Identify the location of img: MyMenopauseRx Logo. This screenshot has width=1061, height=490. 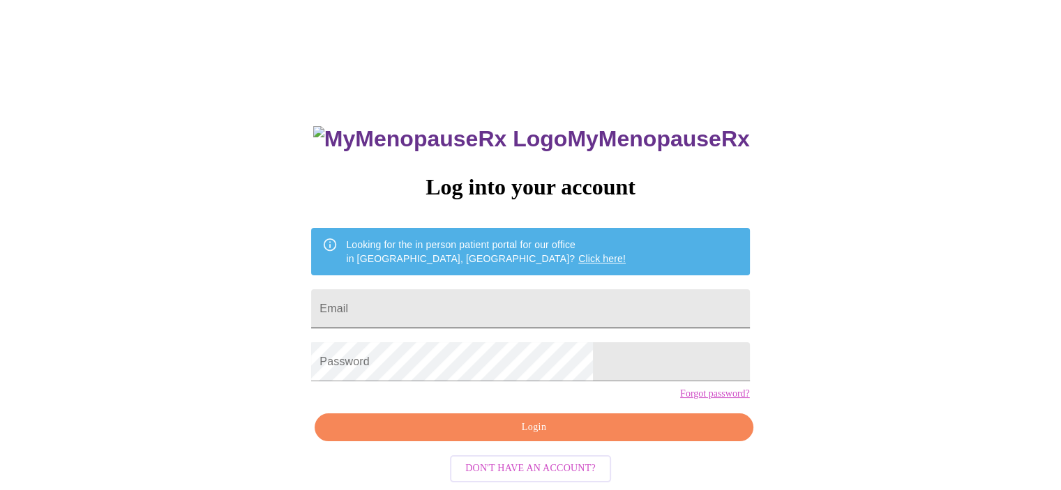
(440, 139).